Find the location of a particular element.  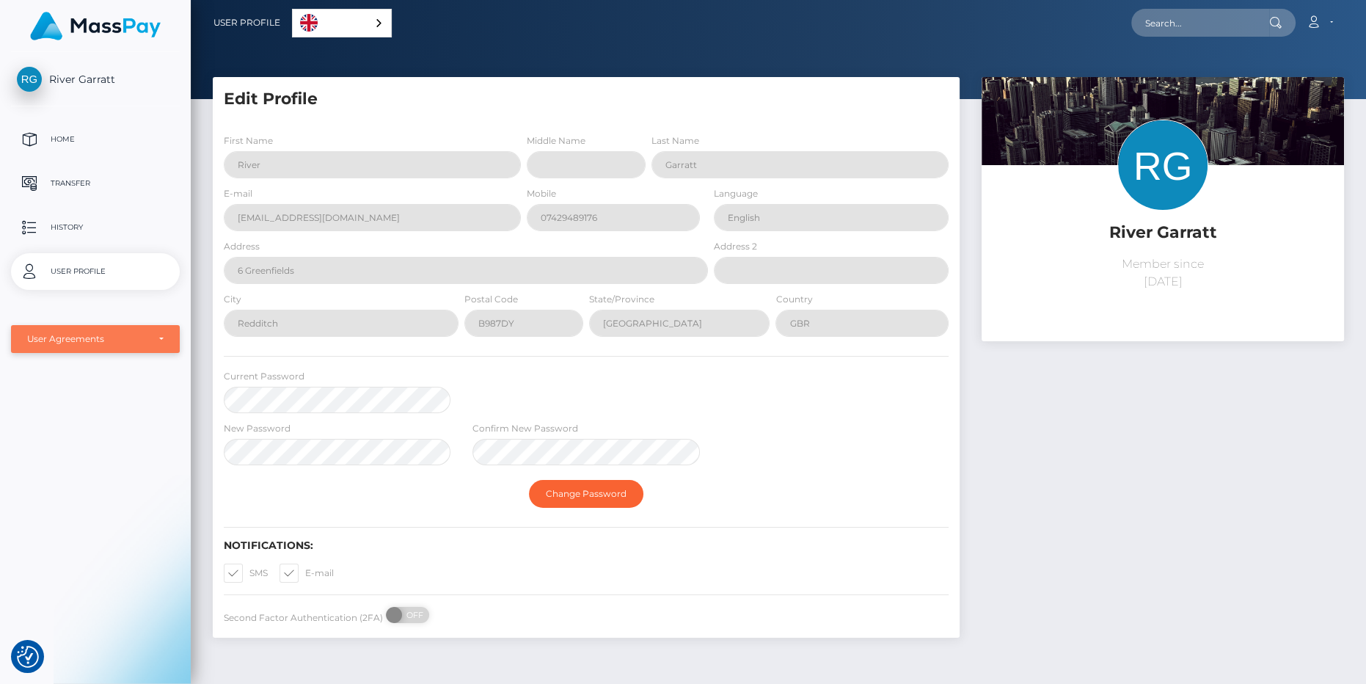

p: Transfer is located at coordinates (95, 183).